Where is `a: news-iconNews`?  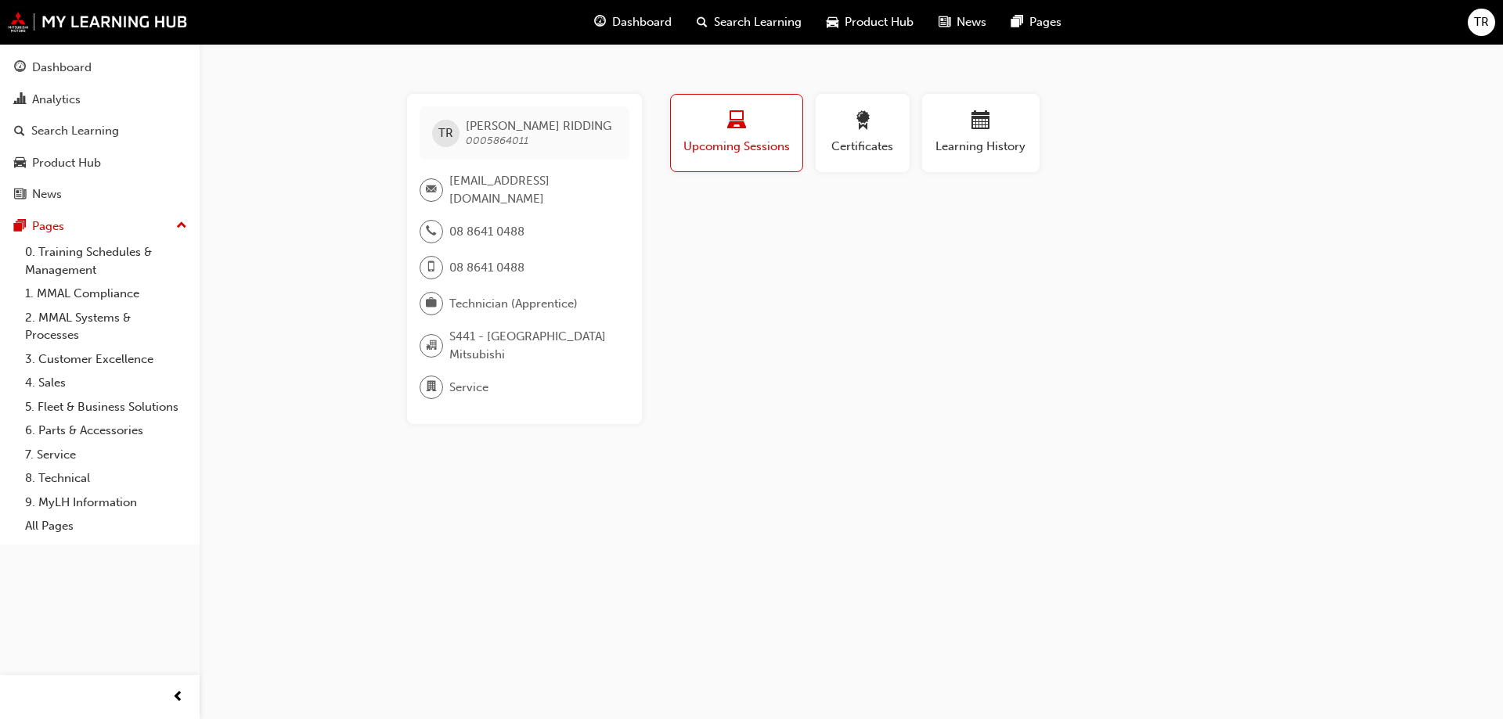
a: news-iconNews is located at coordinates (962, 22).